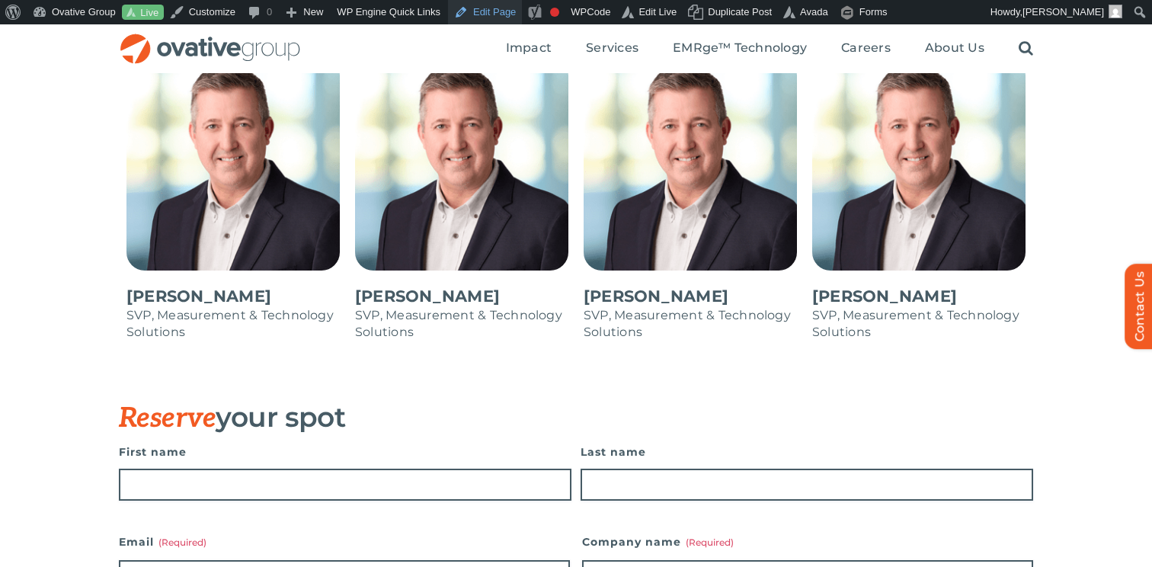 Image resolution: width=1152 pixels, height=567 pixels. What do you see at coordinates (740, 48) in the screenshot?
I see `span: EMRge™ Technology` at bounding box center [740, 48].